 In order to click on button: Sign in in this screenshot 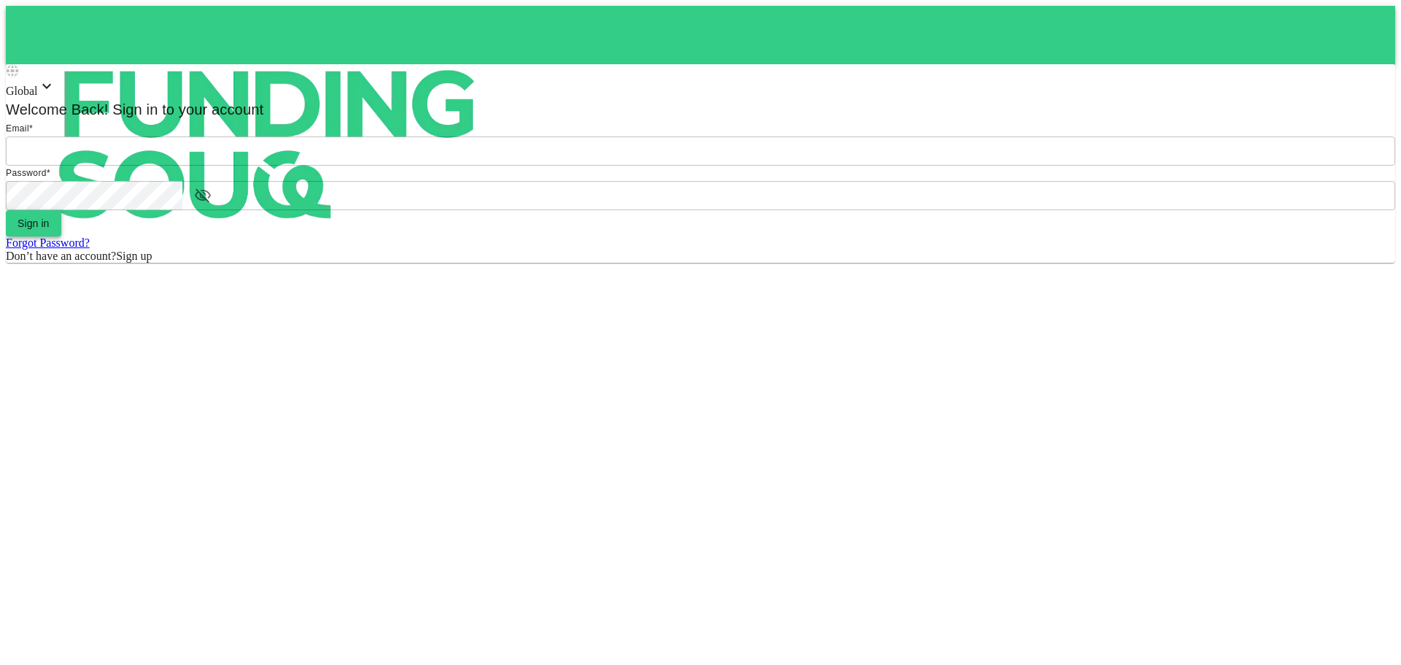, I will do `click(34, 223)`.